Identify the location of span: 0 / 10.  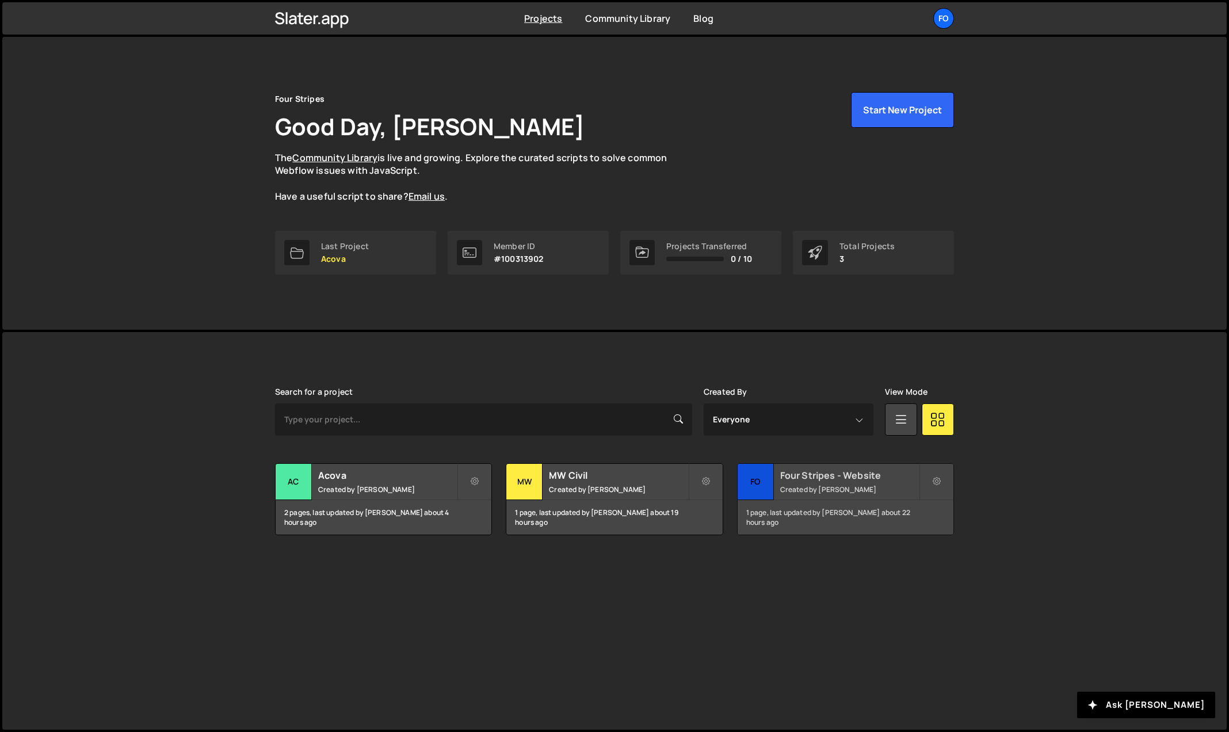
(741, 259).